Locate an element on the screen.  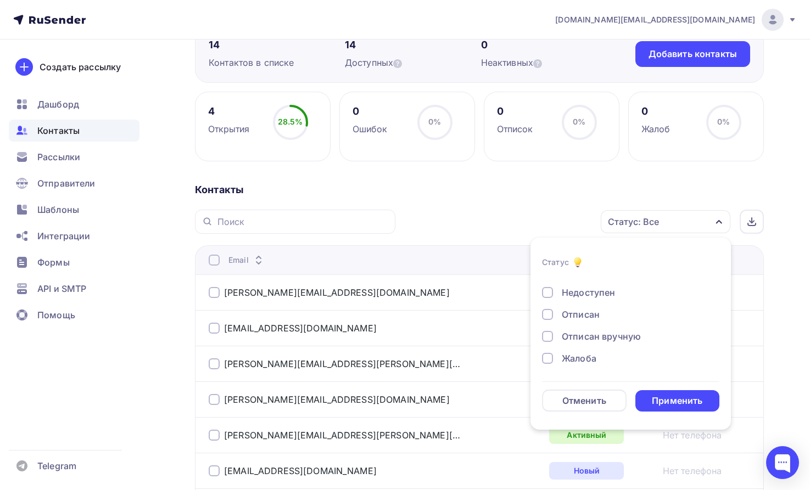
div: Отписан вручную is located at coordinates (601, 337).